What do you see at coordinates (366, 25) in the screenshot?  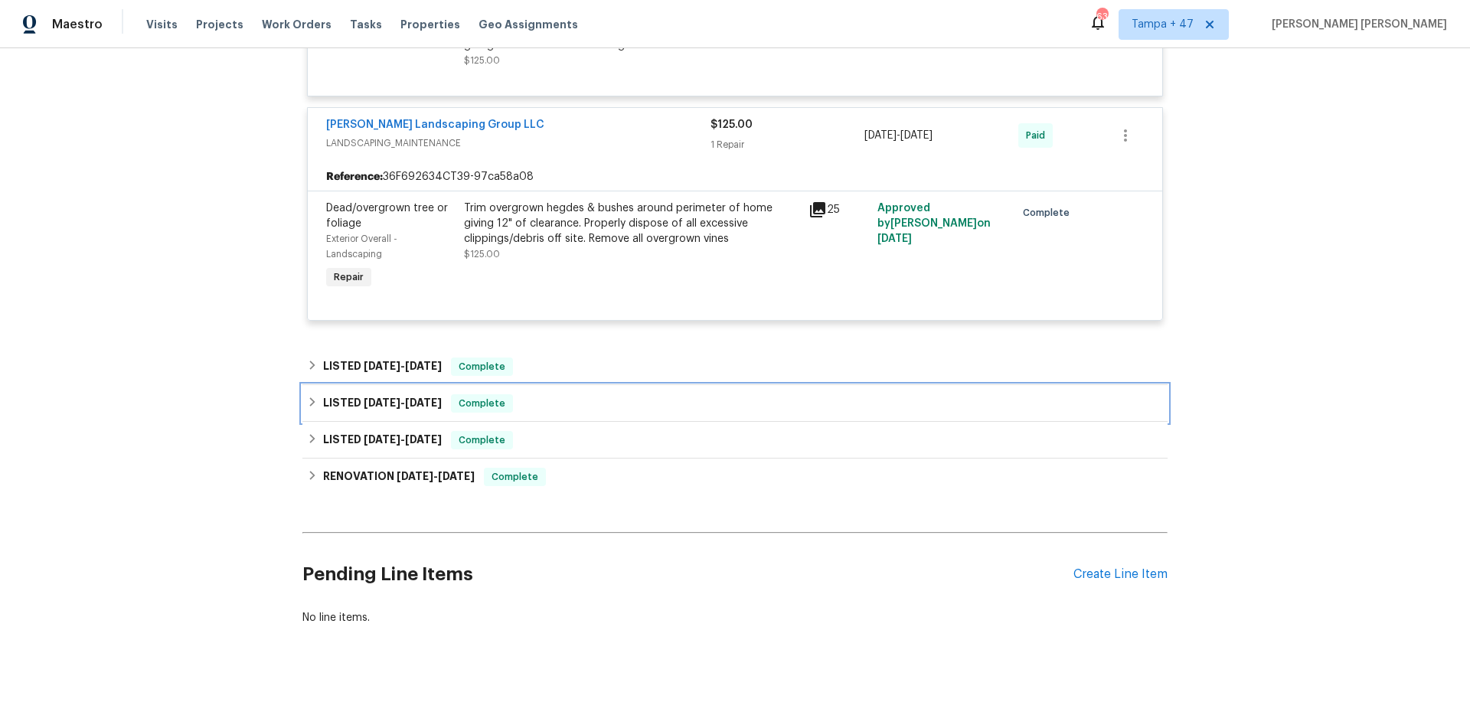 I see `span: Tasks` at bounding box center [366, 25].